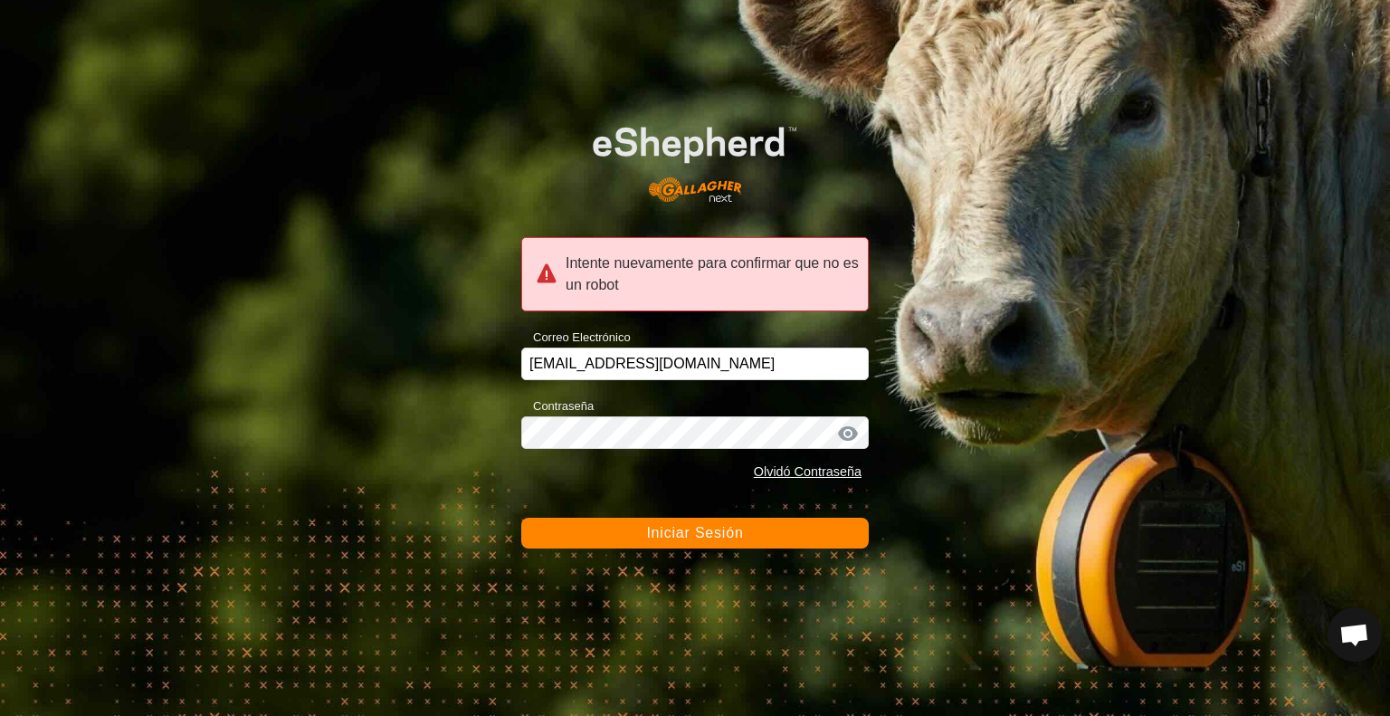  I want to click on a: Olvidó Contraseña, so click(807, 472).